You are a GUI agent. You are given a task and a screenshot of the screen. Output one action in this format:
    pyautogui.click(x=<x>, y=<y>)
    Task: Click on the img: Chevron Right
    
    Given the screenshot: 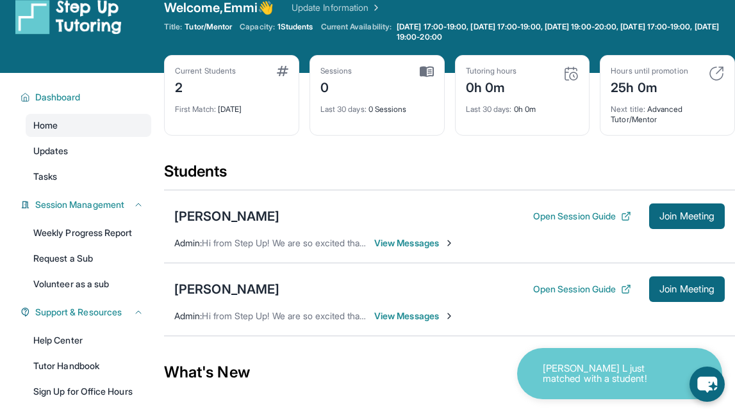 What is the action you would take?
    pyautogui.click(x=375, y=8)
    